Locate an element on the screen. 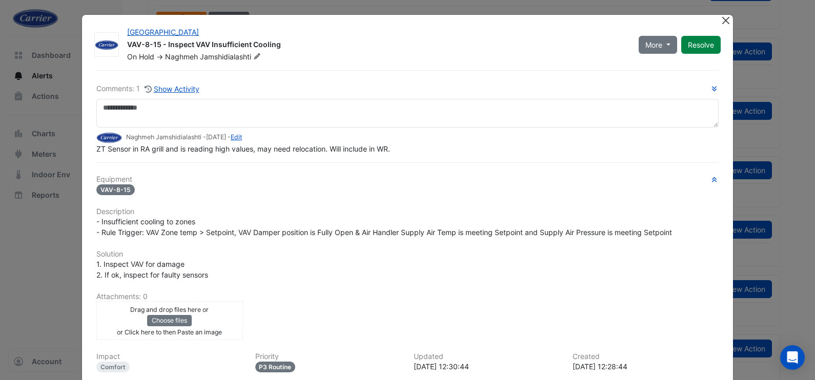  span: - Insufficient cooling to zones - Rule Trigger: VAV Zone temp > Setpoint, VAV Damper position is ... is located at coordinates (384, 227).